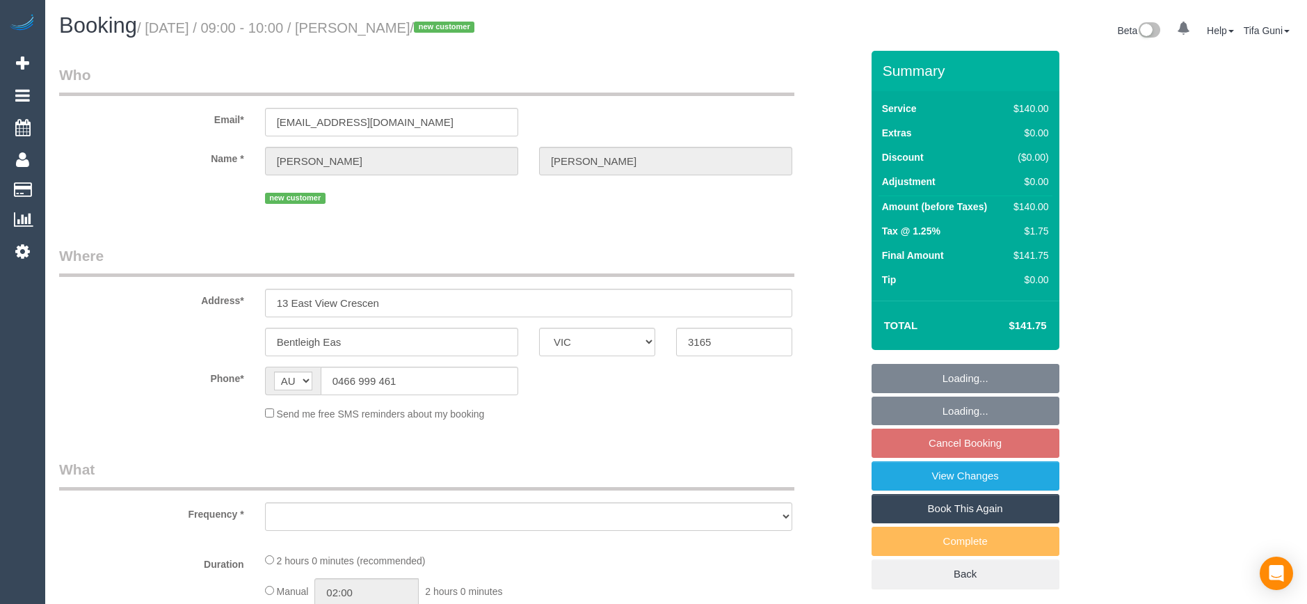 This screenshot has height=604, width=1307. Describe the element at coordinates (908, 182) in the screenshot. I see `label: Adjustment` at that location.